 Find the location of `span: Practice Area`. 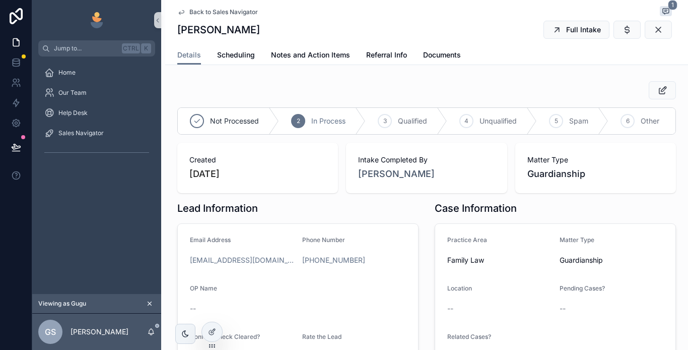

span: Practice Area is located at coordinates (467, 239).